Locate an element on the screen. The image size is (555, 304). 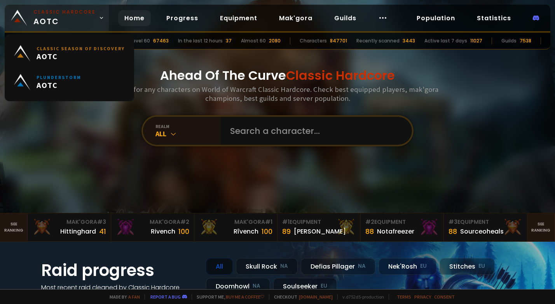
div: Recently scanned is located at coordinates (378, 41).